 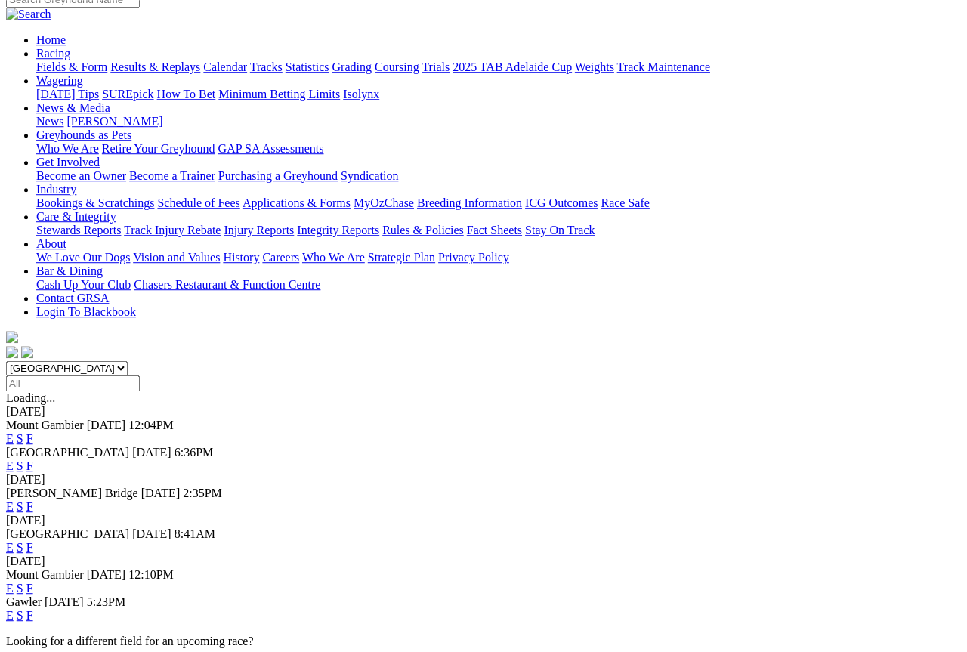 I want to click on a: Become an Owner, so click(x=81, y=175).